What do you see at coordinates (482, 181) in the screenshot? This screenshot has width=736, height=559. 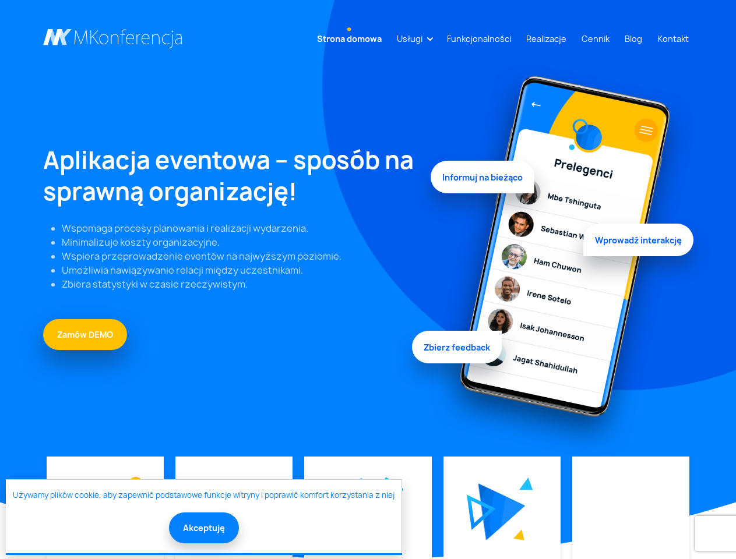 I see `span: Informuj na bieżąco` at bounding box center [482, 181].